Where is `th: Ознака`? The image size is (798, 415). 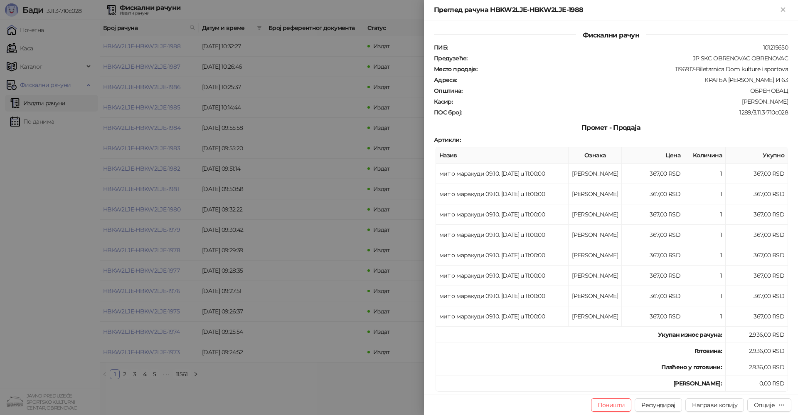
th: Ознака is located at coordinates (595, 155).